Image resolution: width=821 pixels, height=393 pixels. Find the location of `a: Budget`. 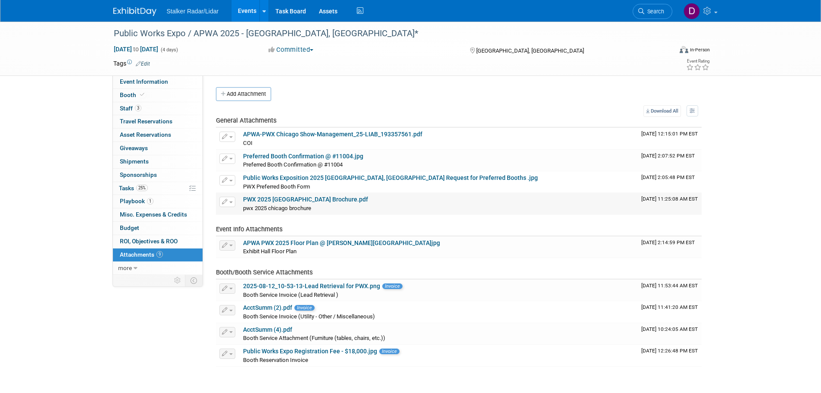

a: Budget is located at coordinates (158, 228).